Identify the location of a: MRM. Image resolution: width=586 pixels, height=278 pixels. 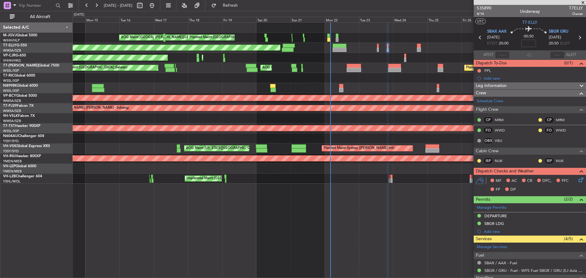
(502, 120).